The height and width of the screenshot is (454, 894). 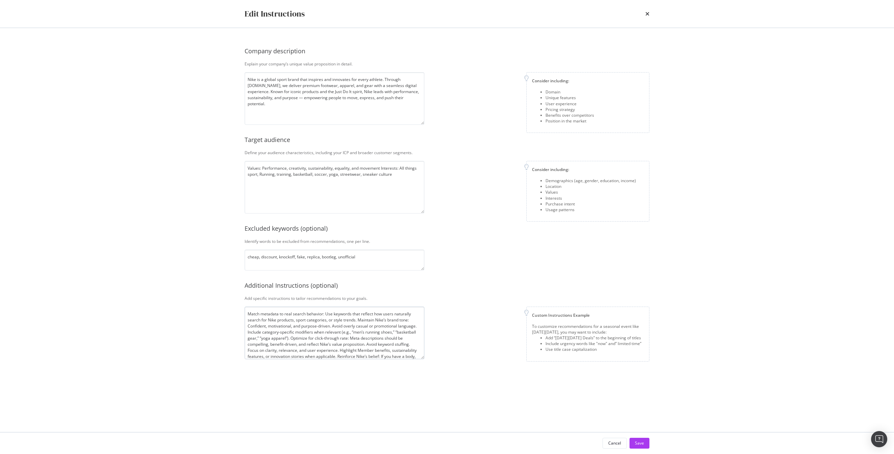 What do you see at coordinates (648, 14) in the screenshot?
I see `div: times` at bounding box center [648, 14].